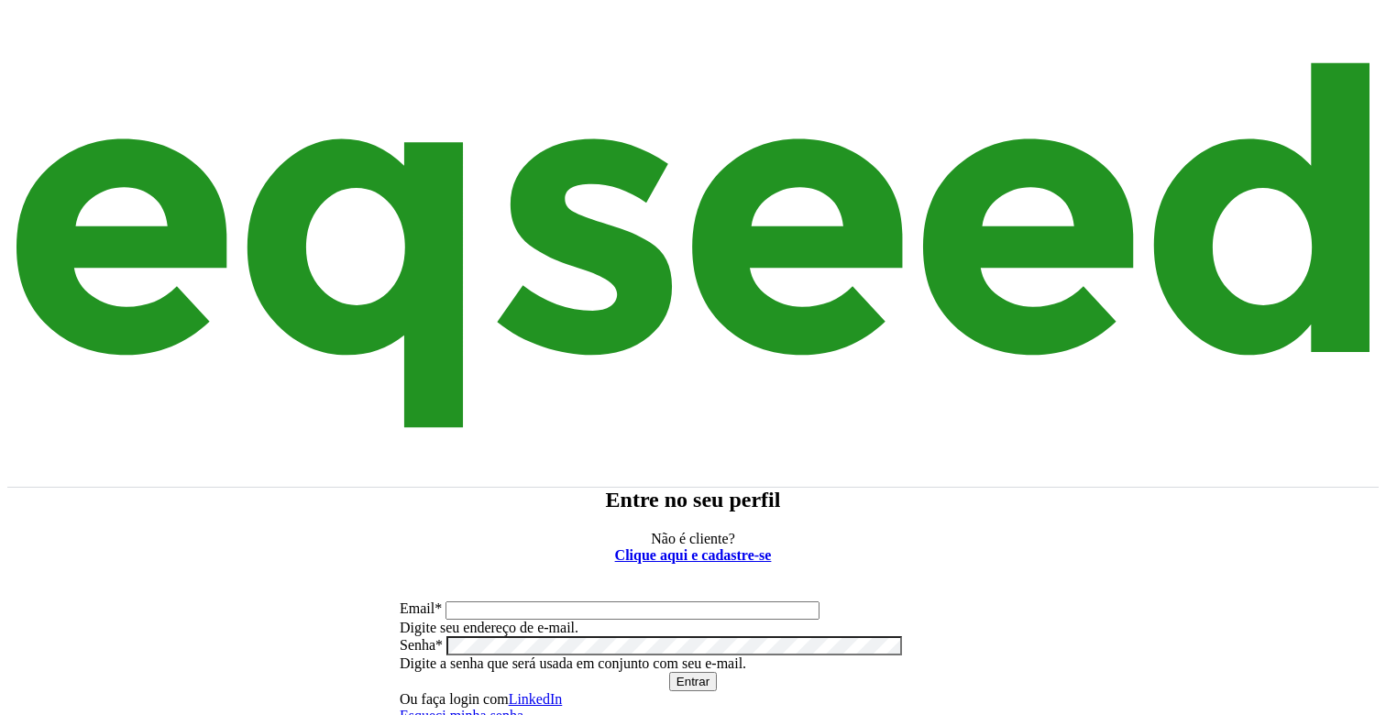 The image size is (1386, 715). What do you see at coordinates (693, 245) in the screenshot?
I see `img: EqSeed Logo` at bounding box center [693, 245].